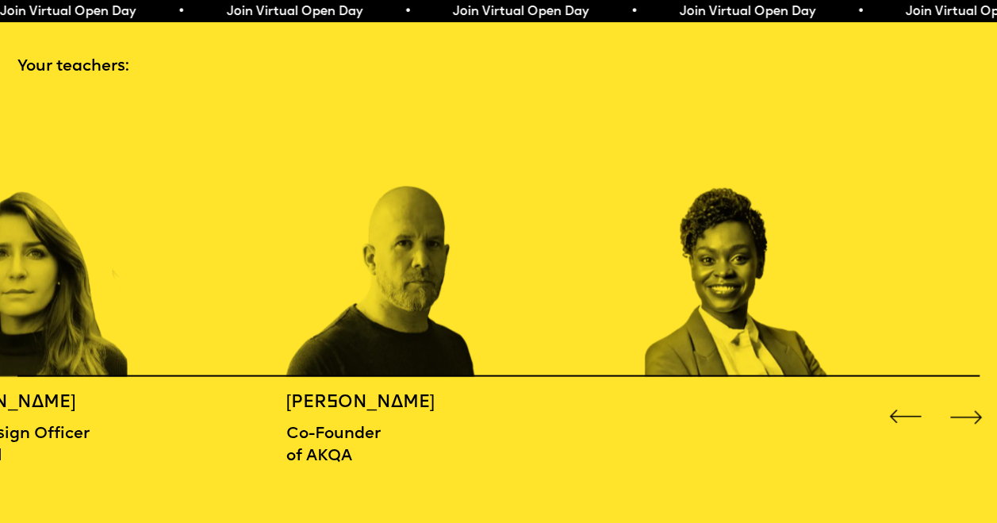  What do you see at coordinates (376, 444) in the screenshot?
I see `p: Co-Founder of AKQA` at bounding box center [376, 444].